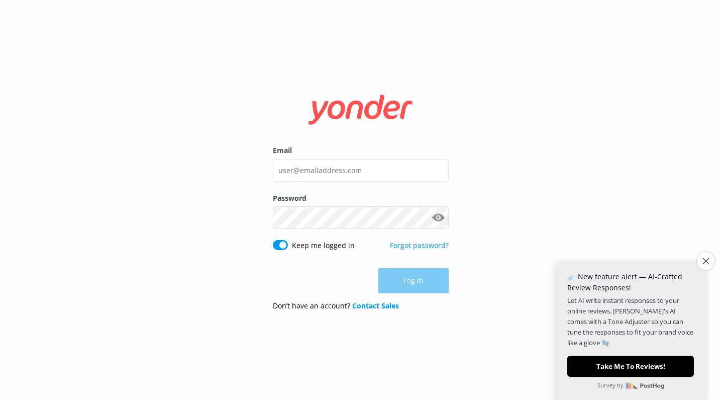  Describe the element at coordinates (361, 170) in the screenshot. I see `input: user@emailaddress.com` at that location.